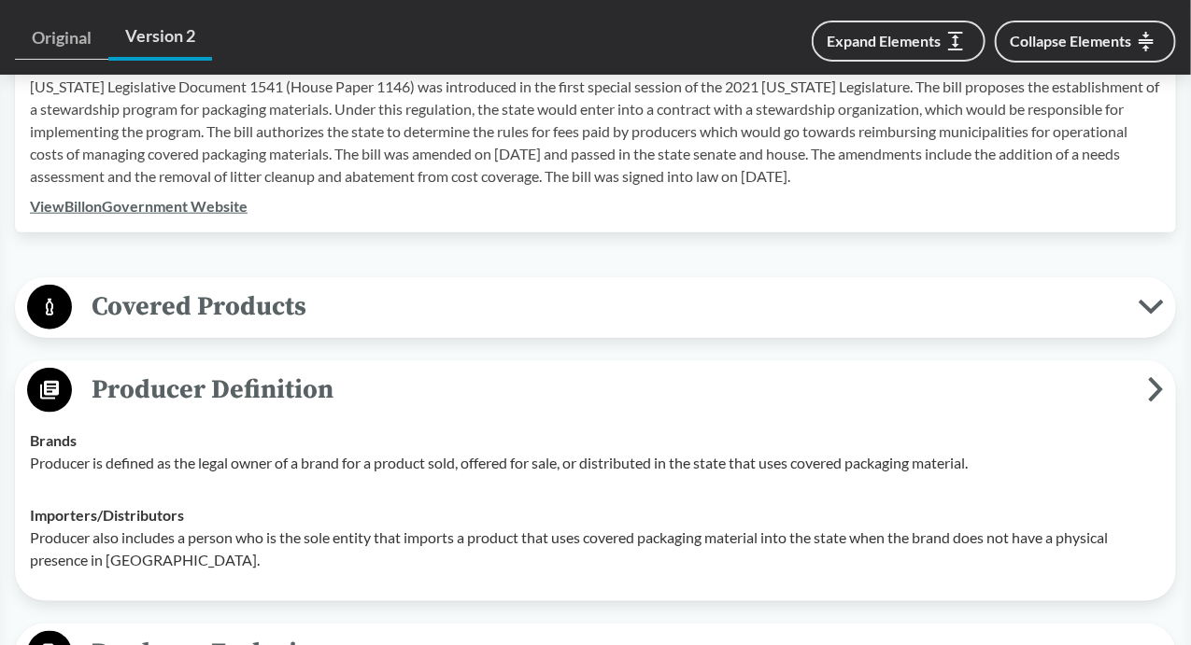  Describe the element at coordinates (595, 463) in the screenshot. I see `p: Producer is defined as the legal owner of a brand for a product sold, offered for sale, or distri...` at that location.